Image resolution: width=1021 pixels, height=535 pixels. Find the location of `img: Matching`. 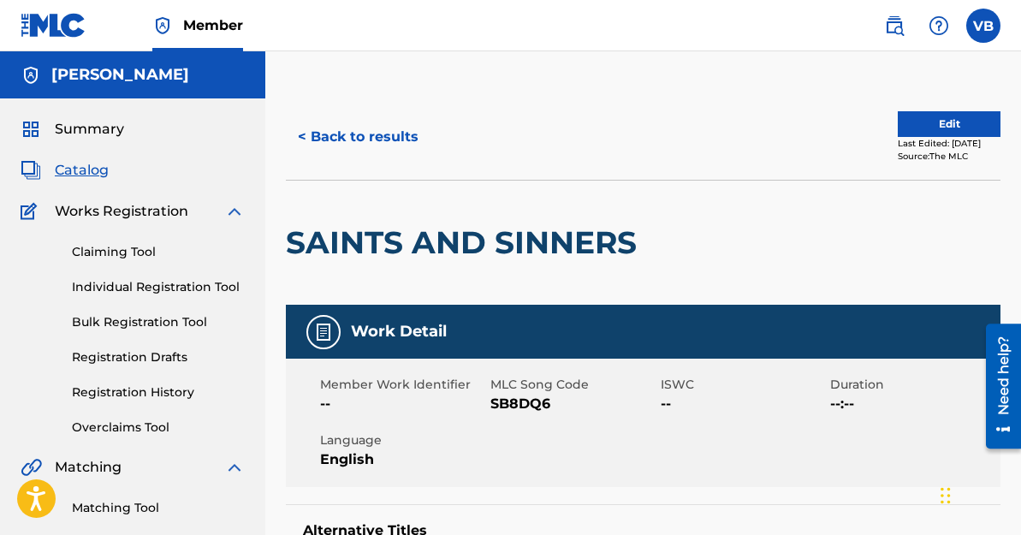

img: Matching is located at coordinates (31, 467).